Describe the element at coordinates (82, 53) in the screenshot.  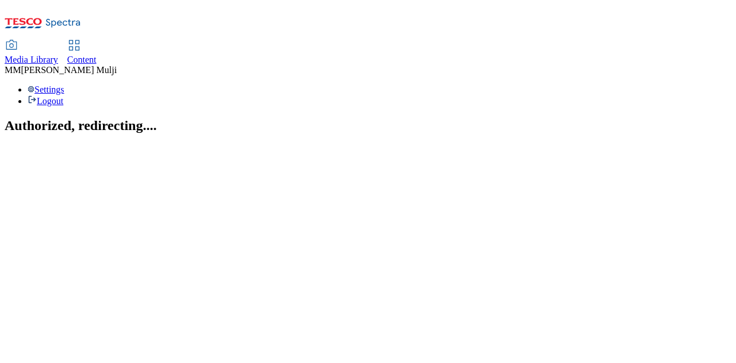
I see `a: Content` at that location.